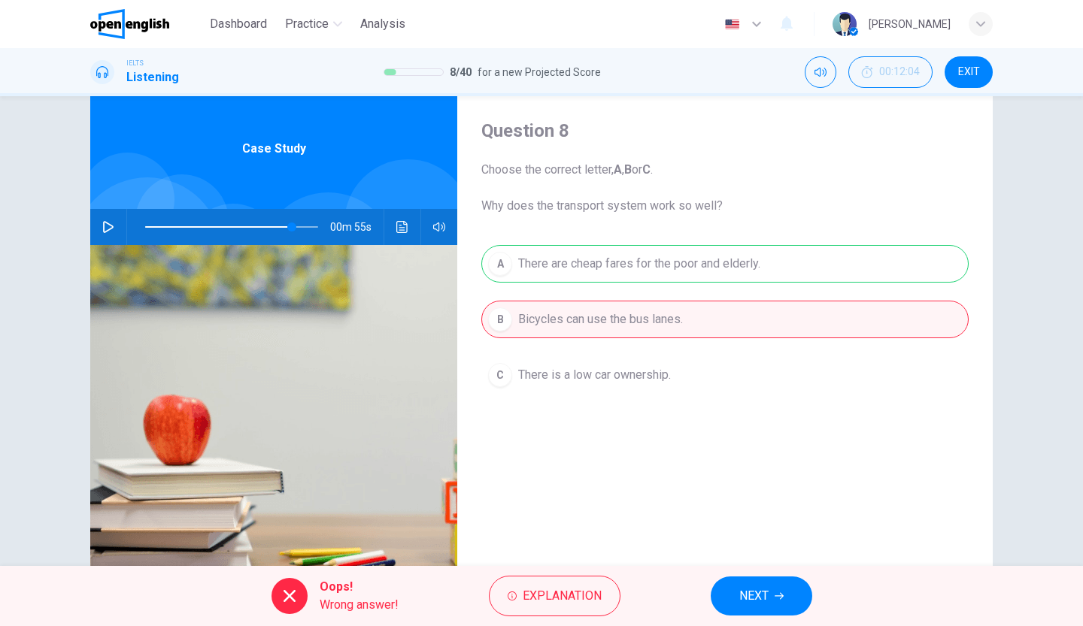 The image size is (1083, 626). Describe the element at coordinates (359, 587) in the screenshot. I see `span: Oops!` at that location.